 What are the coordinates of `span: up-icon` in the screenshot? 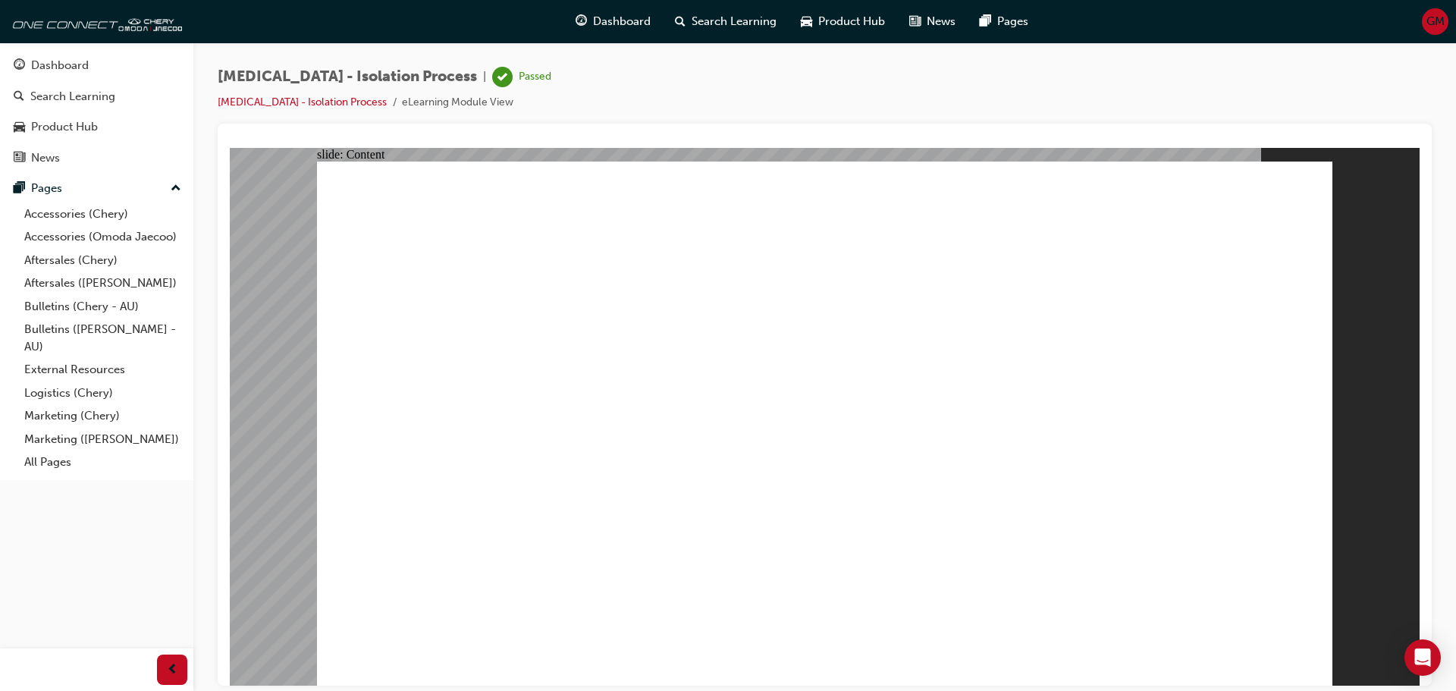 It's located at (176, 189).